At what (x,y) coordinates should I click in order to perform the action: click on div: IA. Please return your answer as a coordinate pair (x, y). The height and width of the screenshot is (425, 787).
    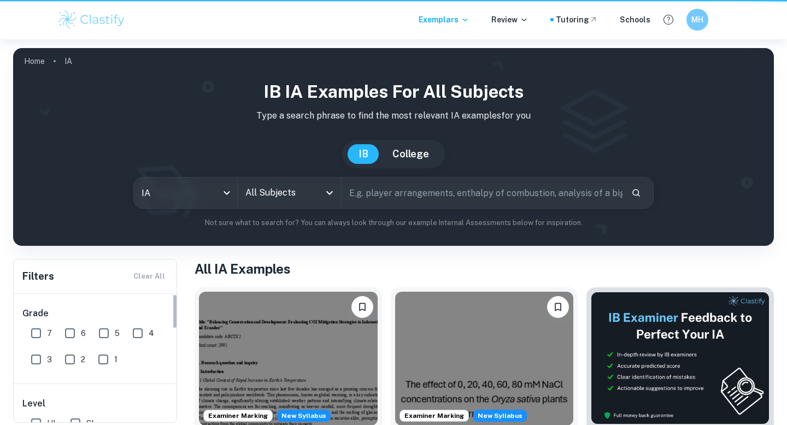
    Looking at the image, I should click on (185, 193).